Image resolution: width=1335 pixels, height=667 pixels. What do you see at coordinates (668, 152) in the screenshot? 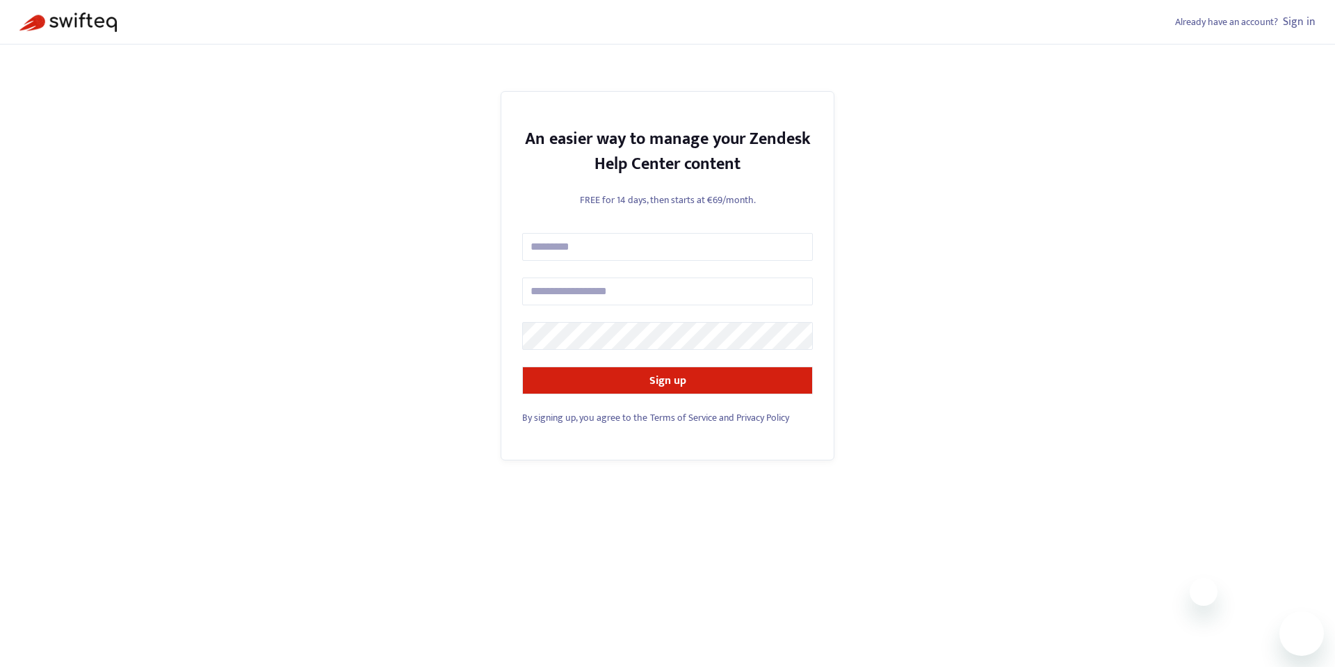
I see `strong: An easier way to manage your Zendesk Help Center content` at bounding box center [668, 152].